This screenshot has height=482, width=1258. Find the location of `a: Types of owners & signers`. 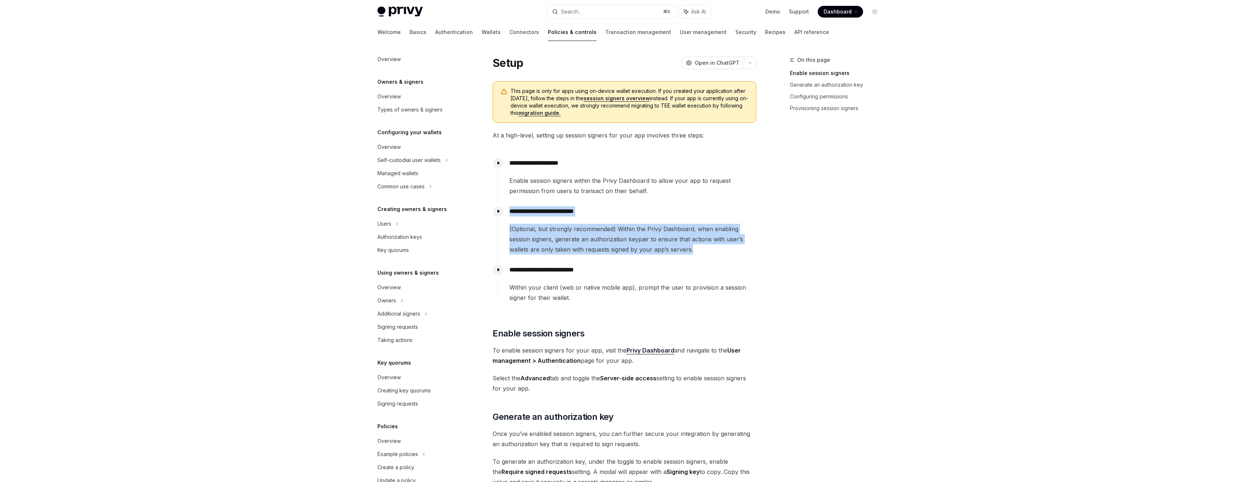

a: Types of owners & signers is located at coordinates (418, 110).